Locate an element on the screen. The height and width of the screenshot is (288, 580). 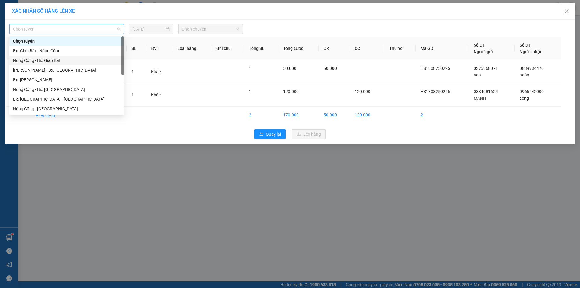
strong: PHIẾU BIÊN NHẬN is located at coordinates (40, 40).